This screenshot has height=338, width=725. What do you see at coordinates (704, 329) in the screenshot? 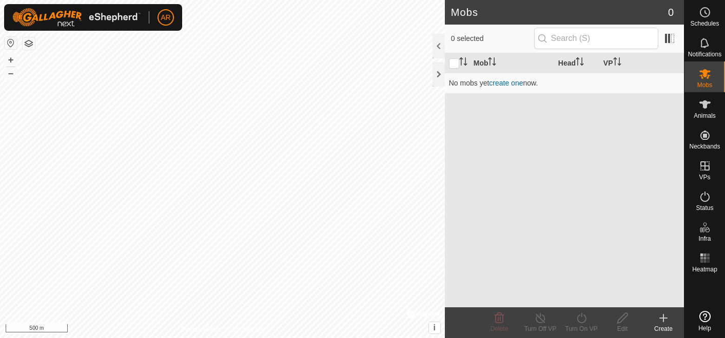
I see `span: Help` at bounding box center [704, 329].